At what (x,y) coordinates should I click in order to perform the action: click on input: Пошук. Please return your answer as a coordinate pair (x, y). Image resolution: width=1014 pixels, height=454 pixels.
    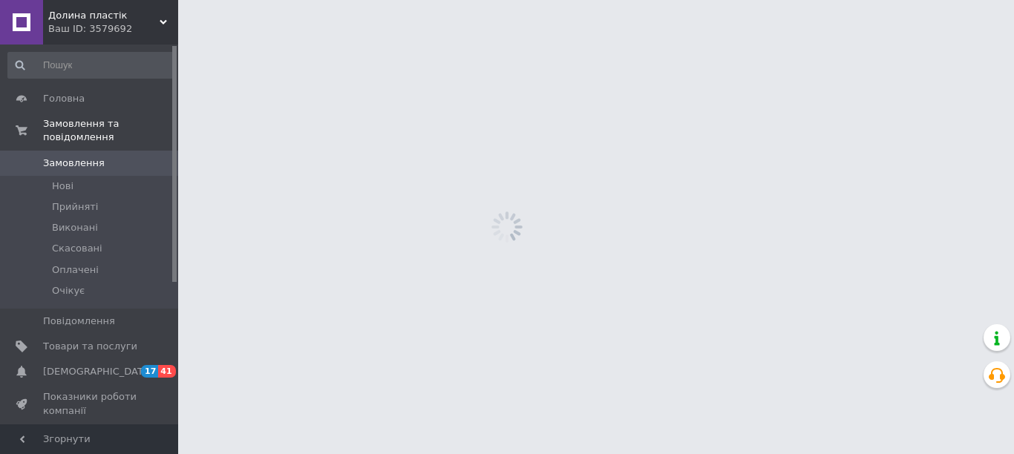
    Looking at the image, I should click on (91, 65).